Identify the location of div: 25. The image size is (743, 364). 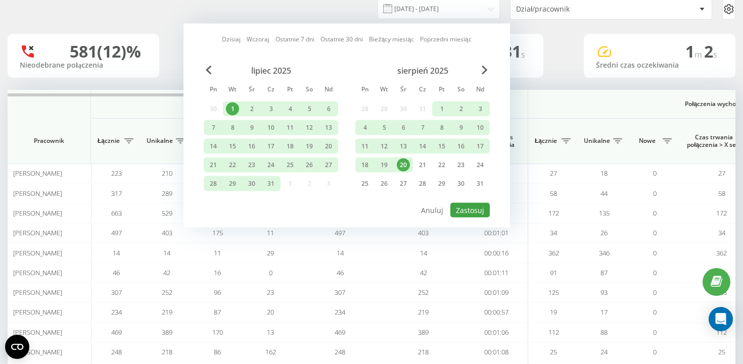
(290, 165).